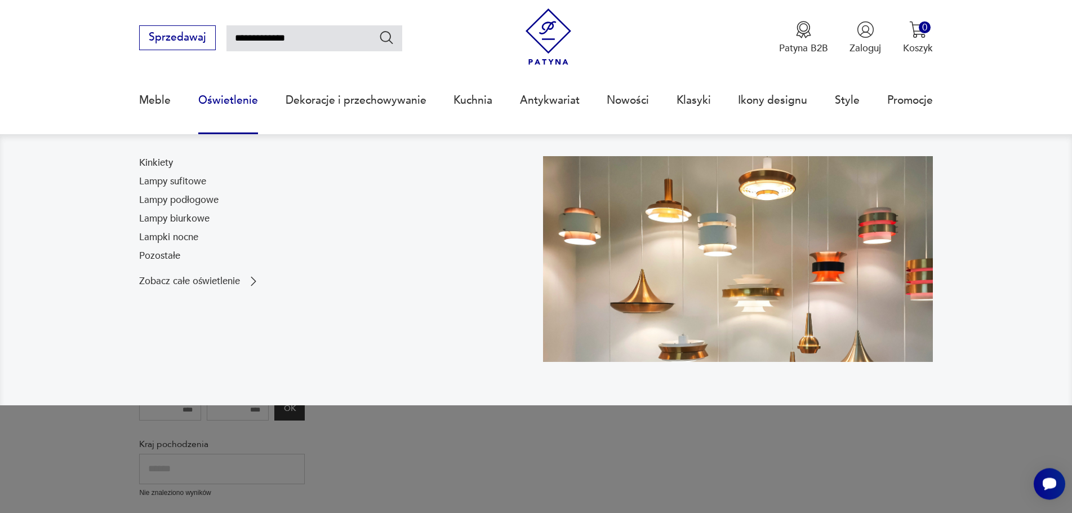 This screenshot has width=1072, height=513. I want to click on button: Szukaj, so click(387, 37).